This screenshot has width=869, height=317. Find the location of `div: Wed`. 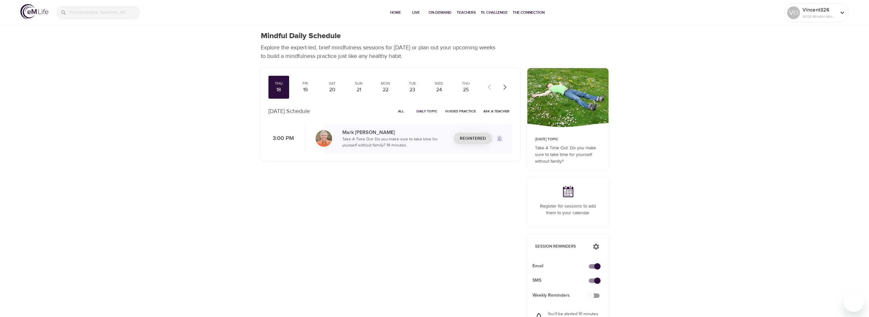

div: Wed is located at coordinates (439, 83).